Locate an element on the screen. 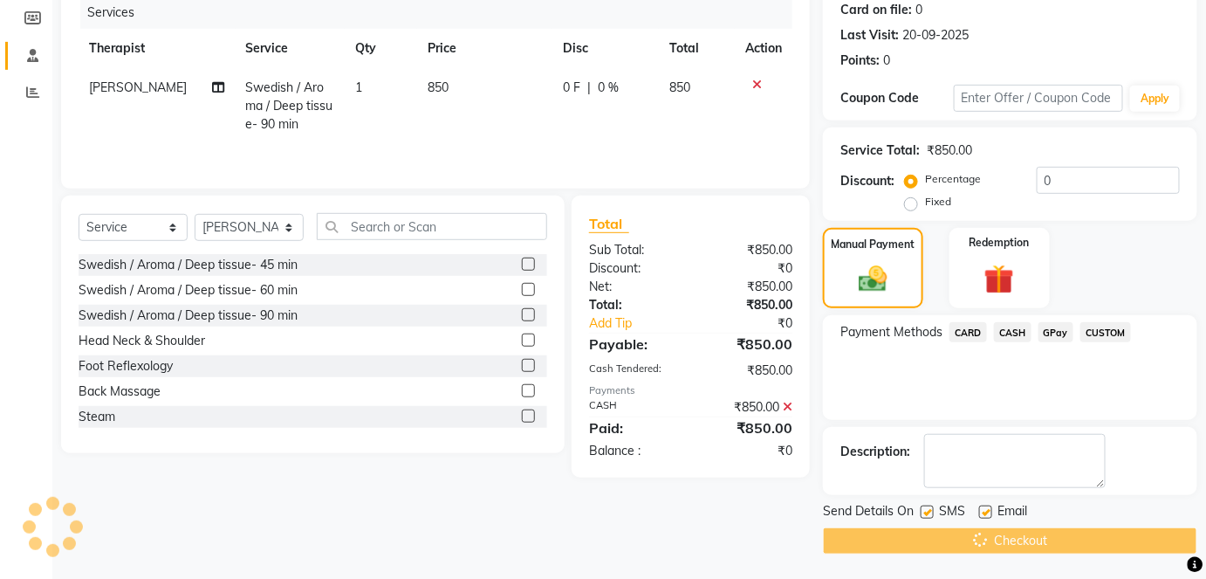 This screenshot has height=579, width=1206. label: Redemption is located at coordinates (1000, 243).